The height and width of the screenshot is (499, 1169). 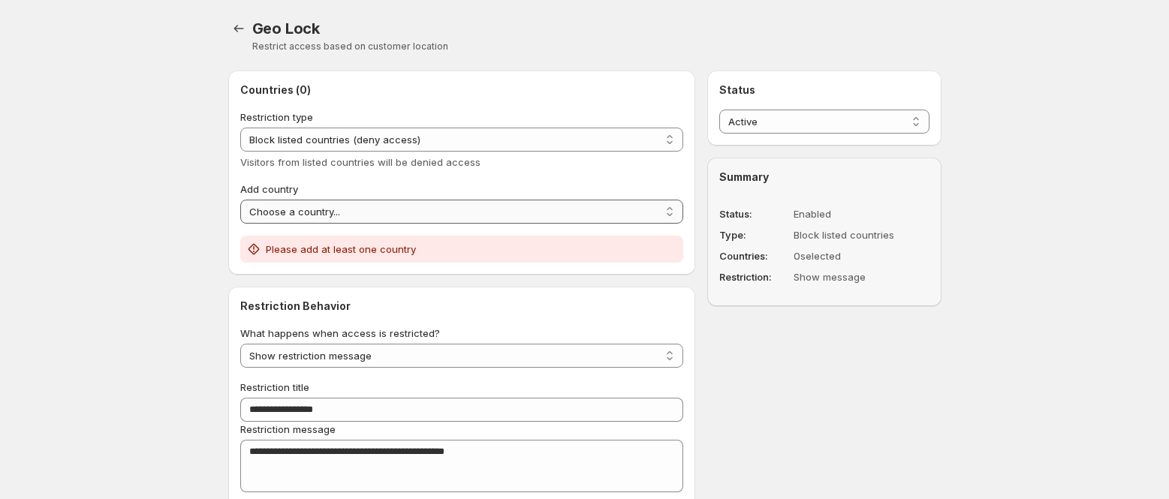 I want to click on span: Restriction message, so click(x=288, y=429).